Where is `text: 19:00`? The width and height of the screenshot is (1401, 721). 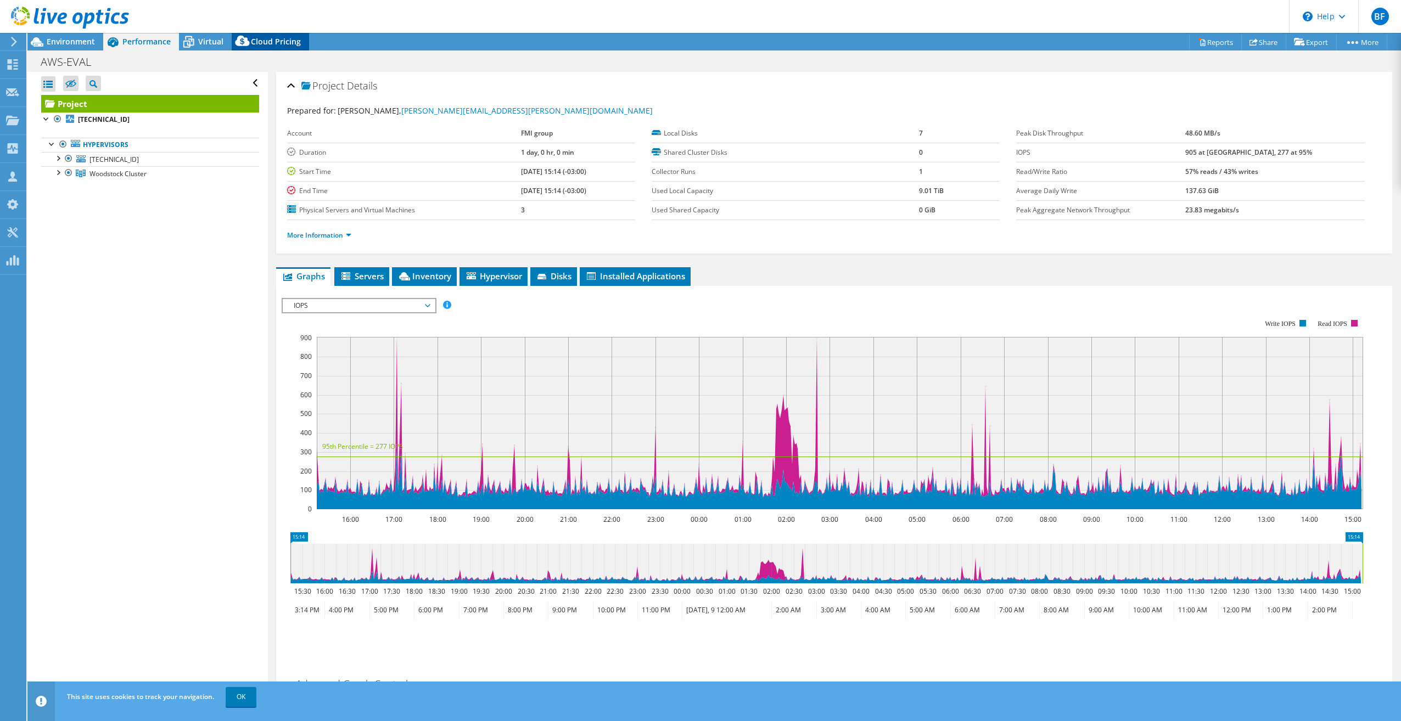 text: 19:00 is located at coordinates (458, 591).